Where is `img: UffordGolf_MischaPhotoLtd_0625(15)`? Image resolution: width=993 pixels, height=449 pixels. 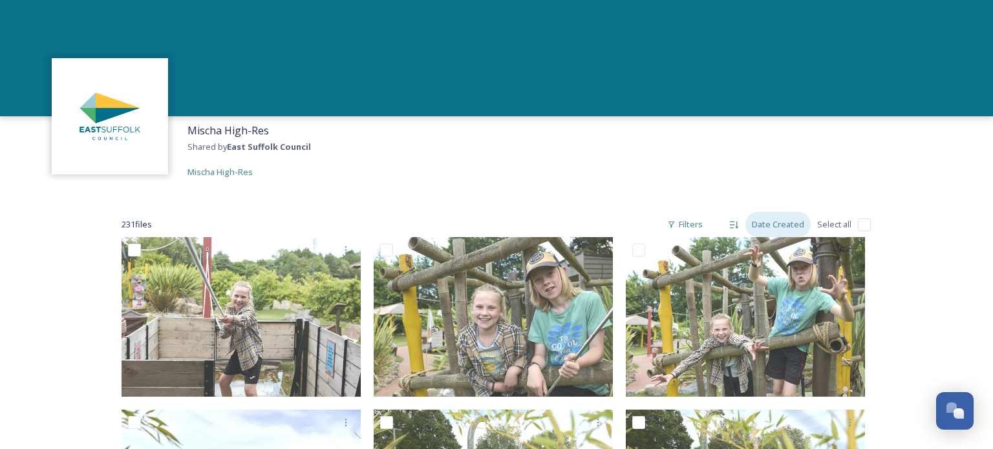
img: UffordGolf_MischaPhotoLtd_0625(15) is located at coordinates (746, 317).